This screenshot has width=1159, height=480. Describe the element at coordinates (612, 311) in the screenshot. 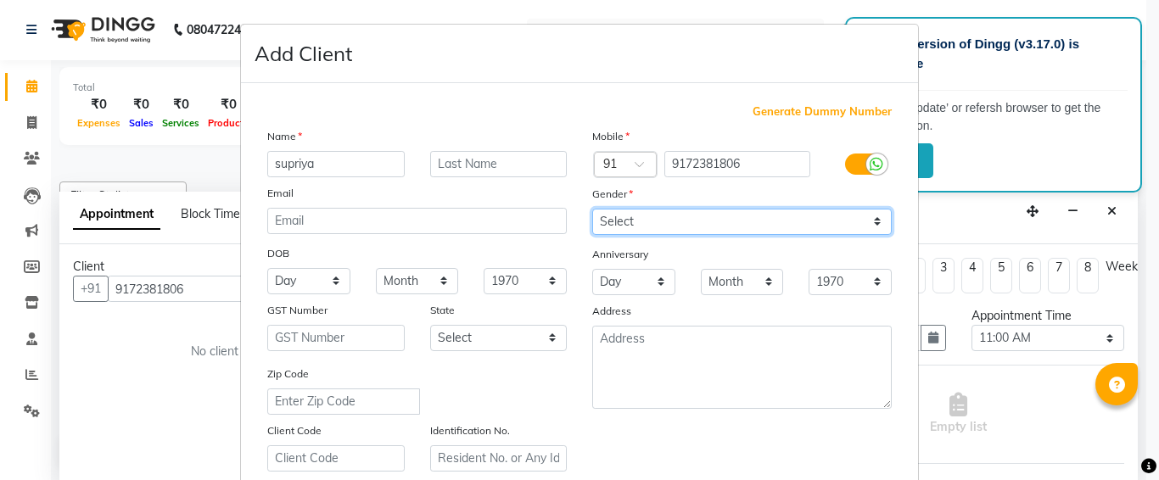

I see `label: Address` at that location.